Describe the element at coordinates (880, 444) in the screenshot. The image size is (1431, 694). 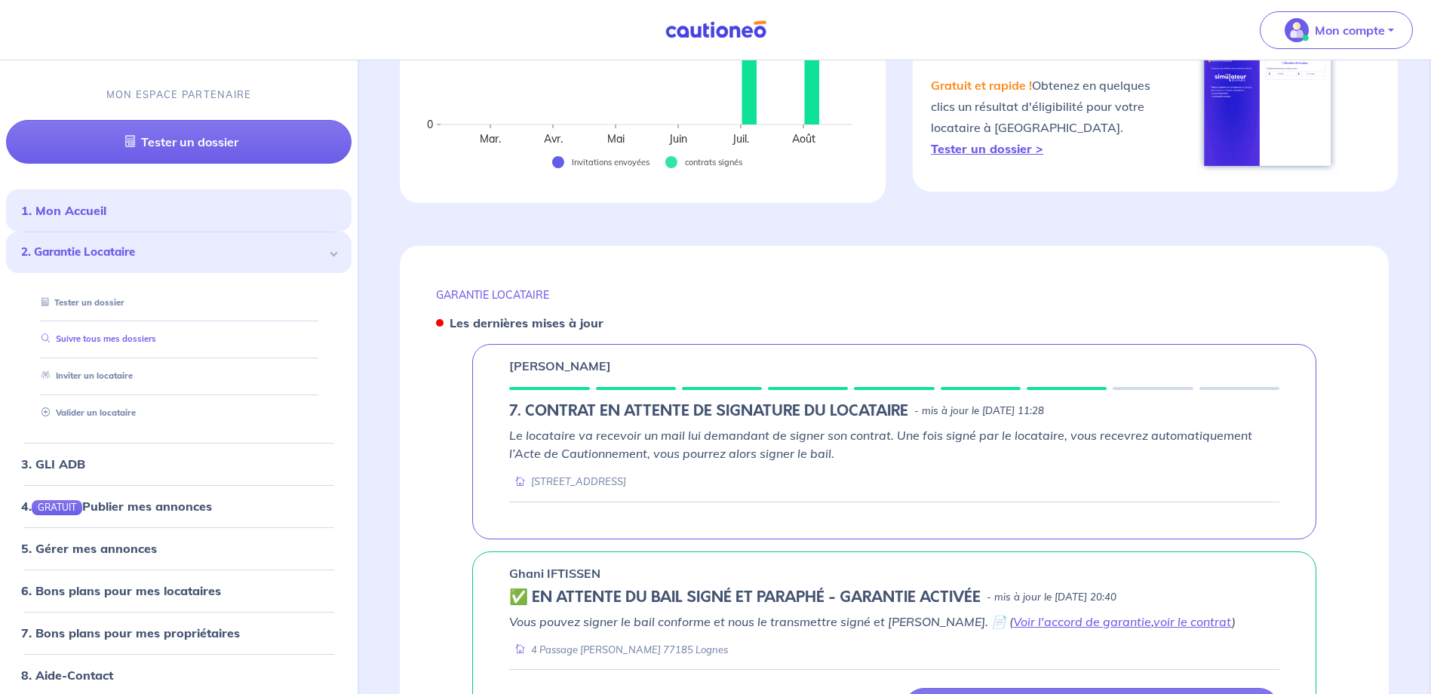
I see `em: Le locataire va recevoir un mail lui demandant de signer son contrat. Une fois signé par le locat...` at that location.